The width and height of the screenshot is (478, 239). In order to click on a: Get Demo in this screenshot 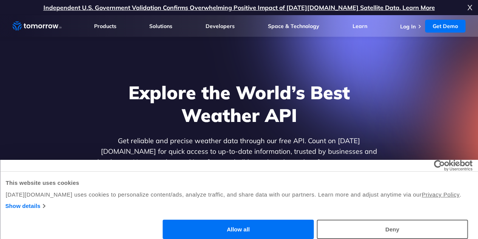, I will do `click(446, 26)`.